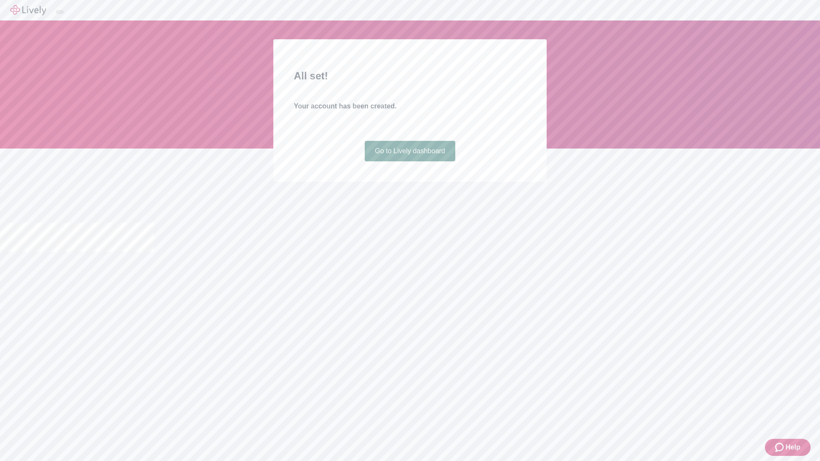 This screenshot has height=461, width=820. What do you see at coordinates (780, 448) in the screenshot?
I see `svg: Zendesk support icon` at bounding box center [780, 448].